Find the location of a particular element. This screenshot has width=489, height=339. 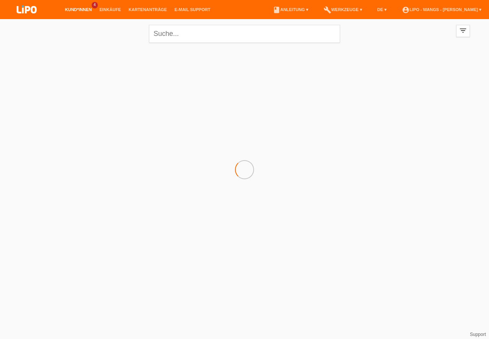

a: Support is located at coordinates (478, 335).